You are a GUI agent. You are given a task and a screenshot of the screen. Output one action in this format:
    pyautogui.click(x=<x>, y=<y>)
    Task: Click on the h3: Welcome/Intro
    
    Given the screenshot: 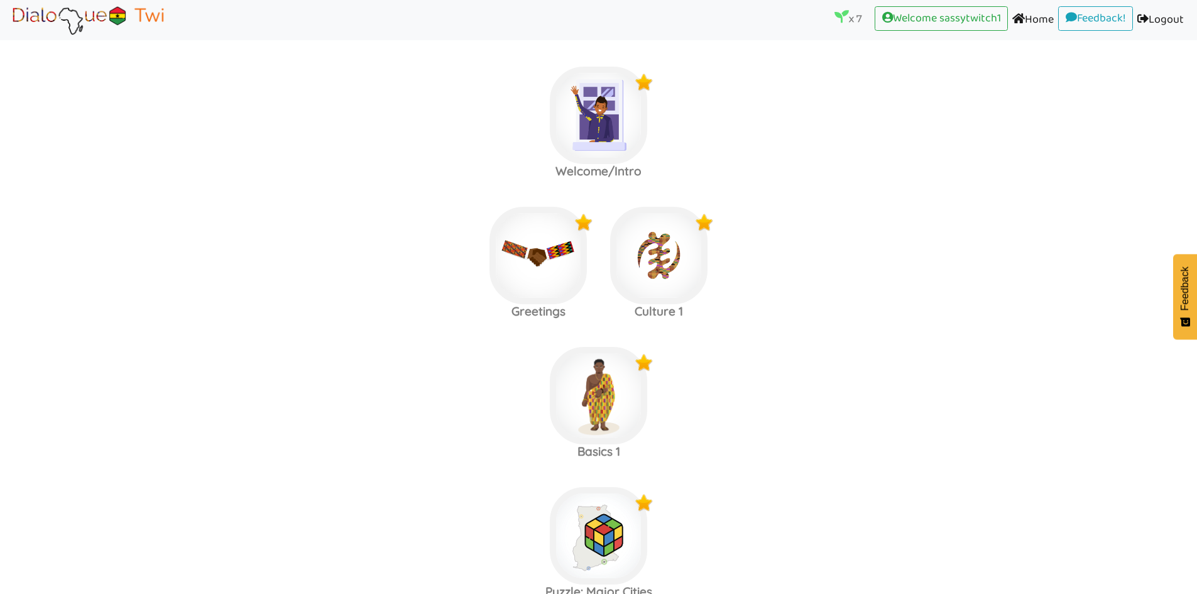 What is the action you would take?
    pyautogui.click(x=599, y=171)
    